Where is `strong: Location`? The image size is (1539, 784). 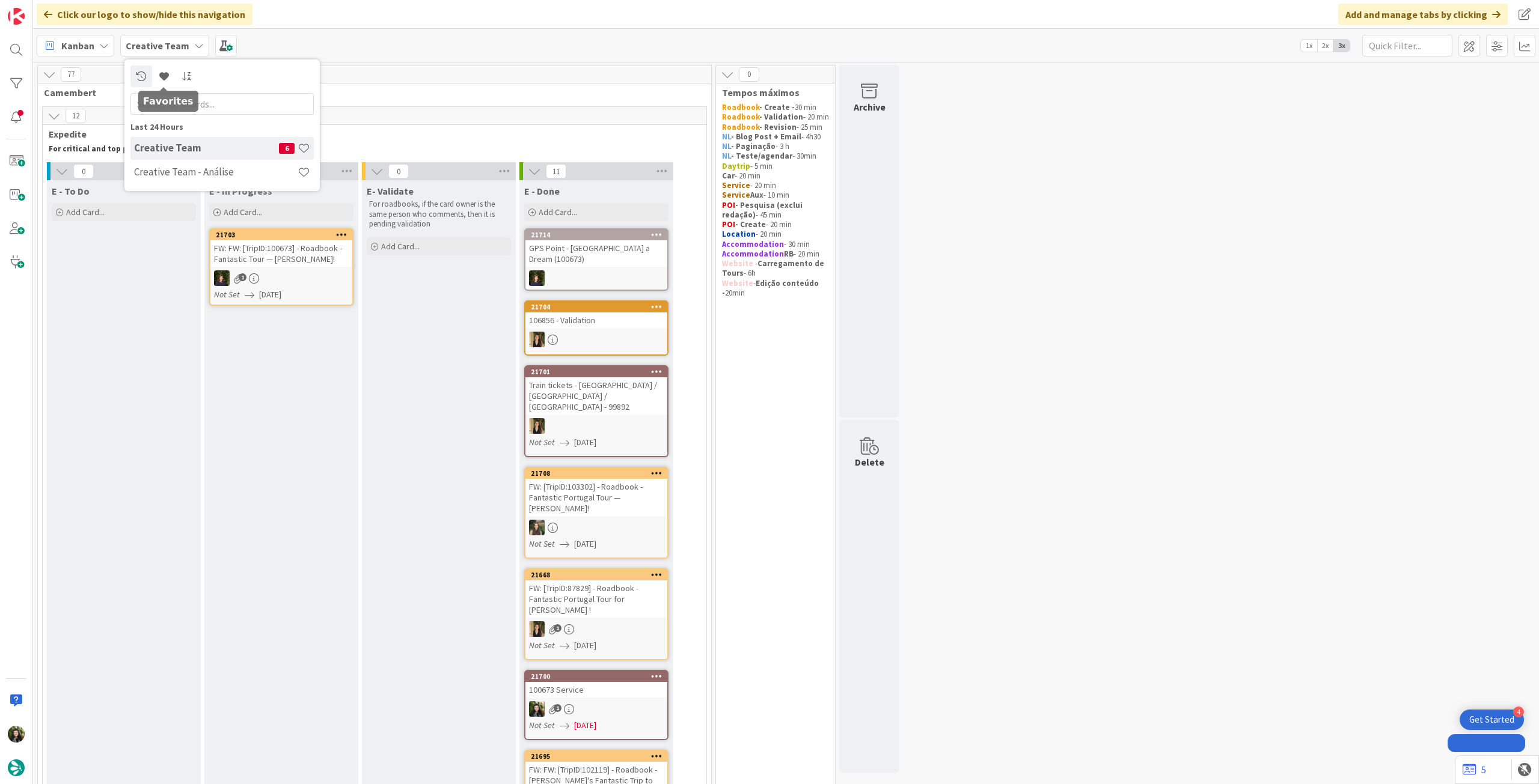
strong: Location is located at coordinates (739, 234).